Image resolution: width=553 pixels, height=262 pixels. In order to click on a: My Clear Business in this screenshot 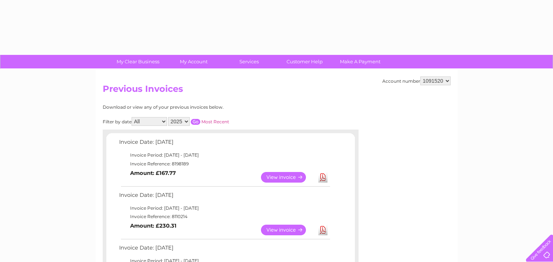, I will do `click(138, 61)`.